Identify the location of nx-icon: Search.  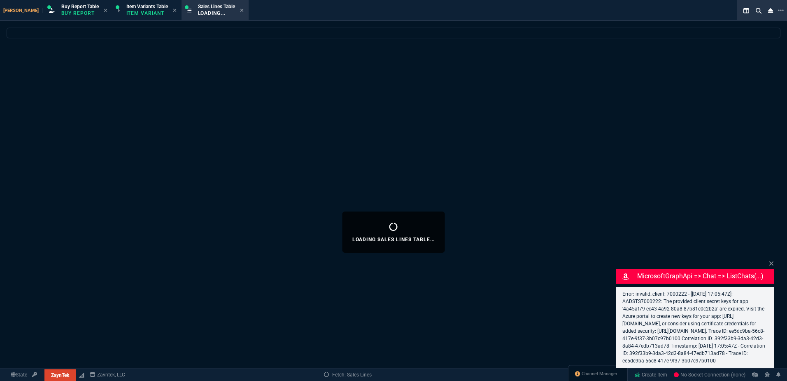
(759, 11).